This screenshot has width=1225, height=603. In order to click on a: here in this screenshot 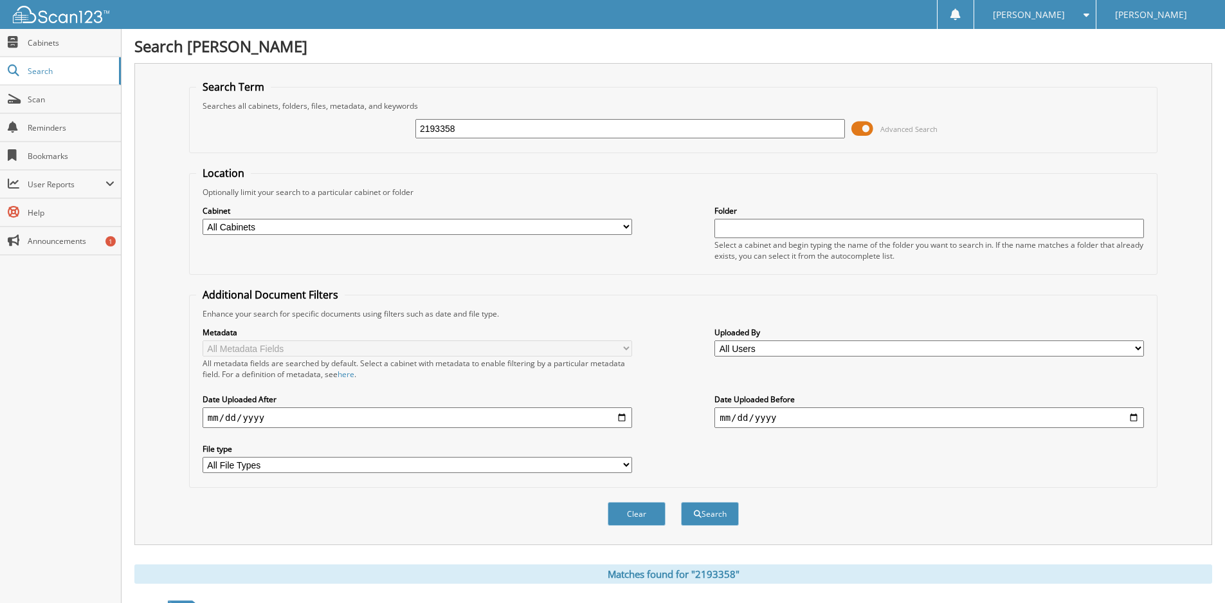, I will do `click(346, 374)`.